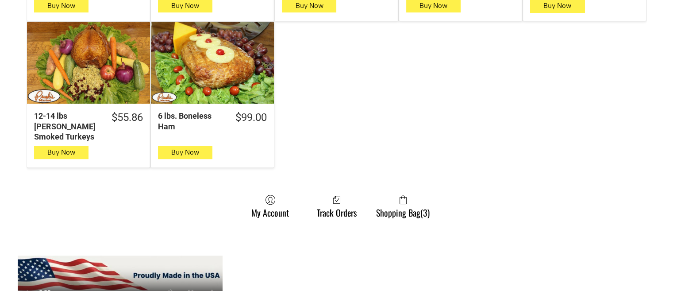  I want to click on div: $99.00, so click(251, 117).